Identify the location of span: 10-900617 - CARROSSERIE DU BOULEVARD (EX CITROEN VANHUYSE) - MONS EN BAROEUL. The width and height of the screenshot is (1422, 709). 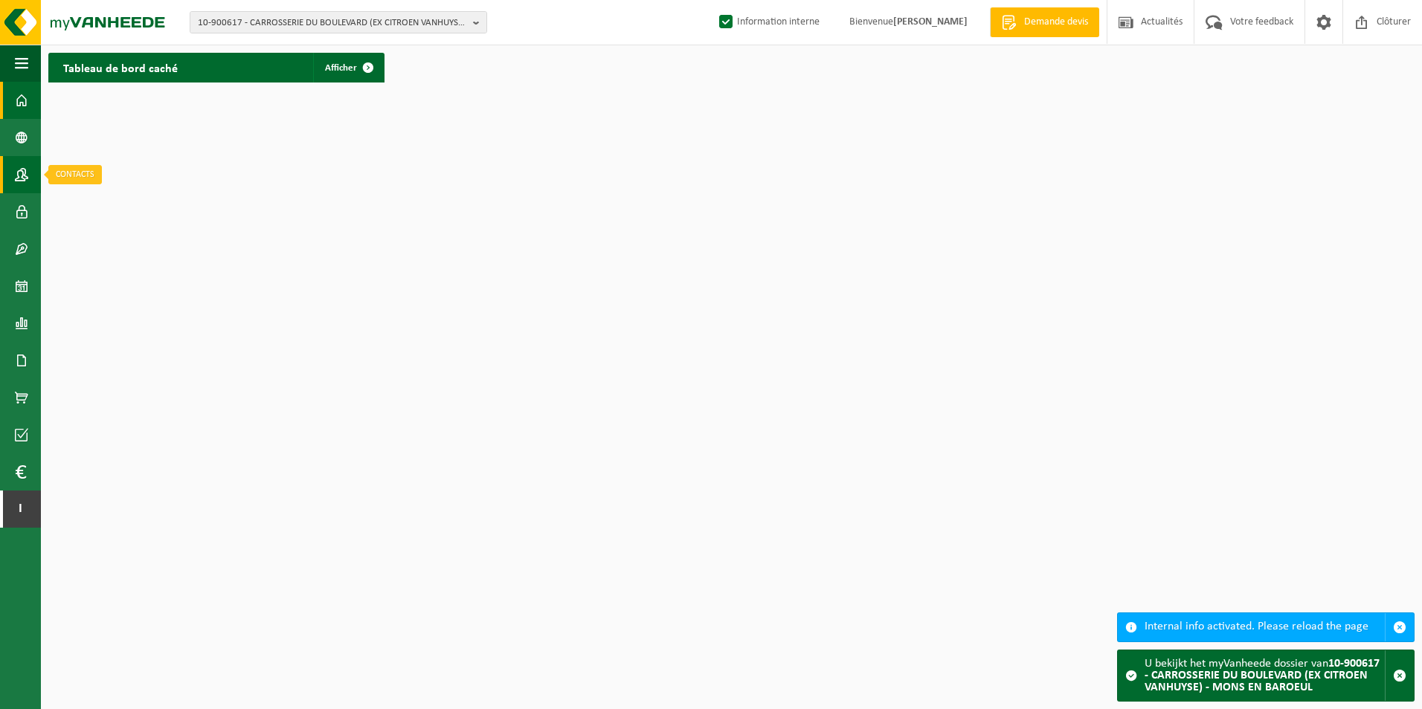
(332, 23).